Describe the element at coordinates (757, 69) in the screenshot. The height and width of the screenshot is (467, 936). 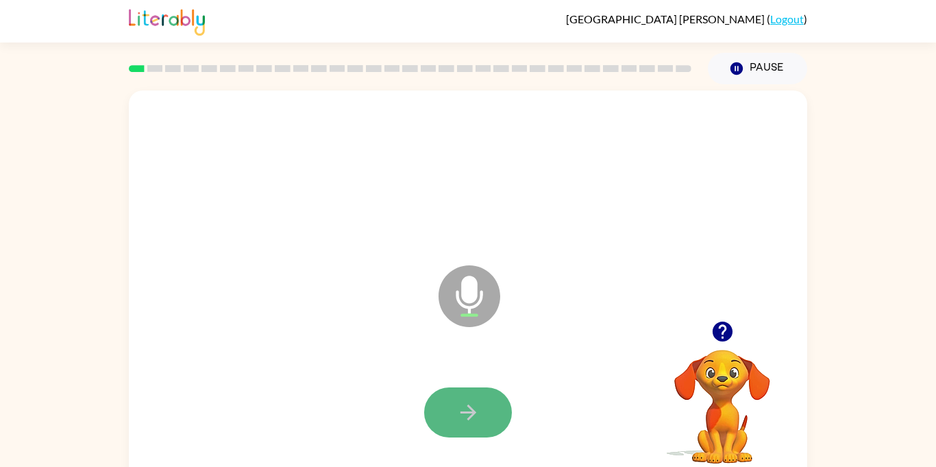
I see `button: Pause` at that location.